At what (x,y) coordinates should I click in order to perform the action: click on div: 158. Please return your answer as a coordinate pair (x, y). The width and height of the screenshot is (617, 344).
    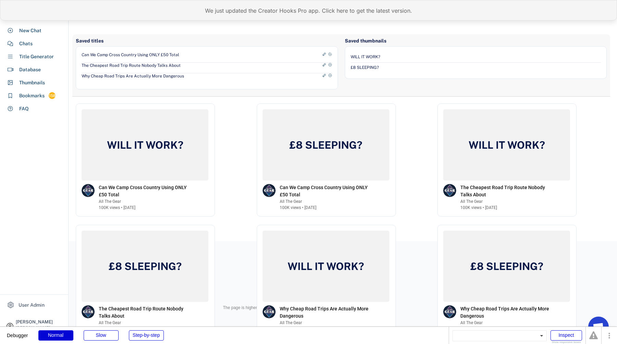
    Looking at the image, I should click on (52, 96).